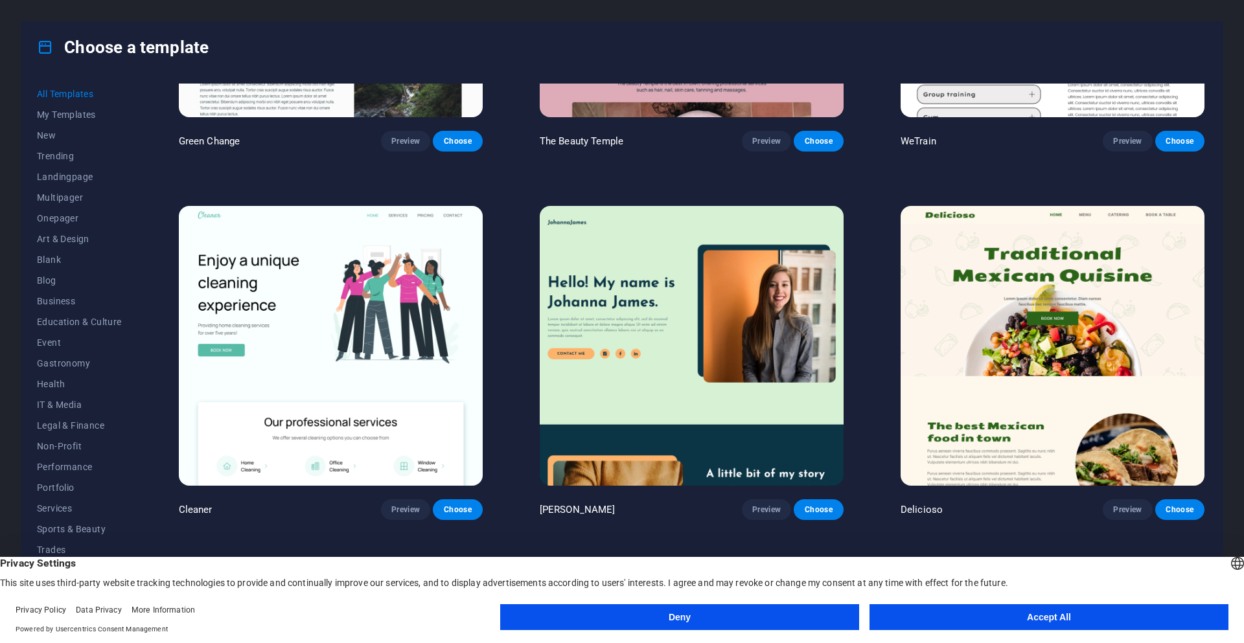 The width and height of the screenshot is (1244, 643). I want to click on img: Johanna James, so click(691, 346).